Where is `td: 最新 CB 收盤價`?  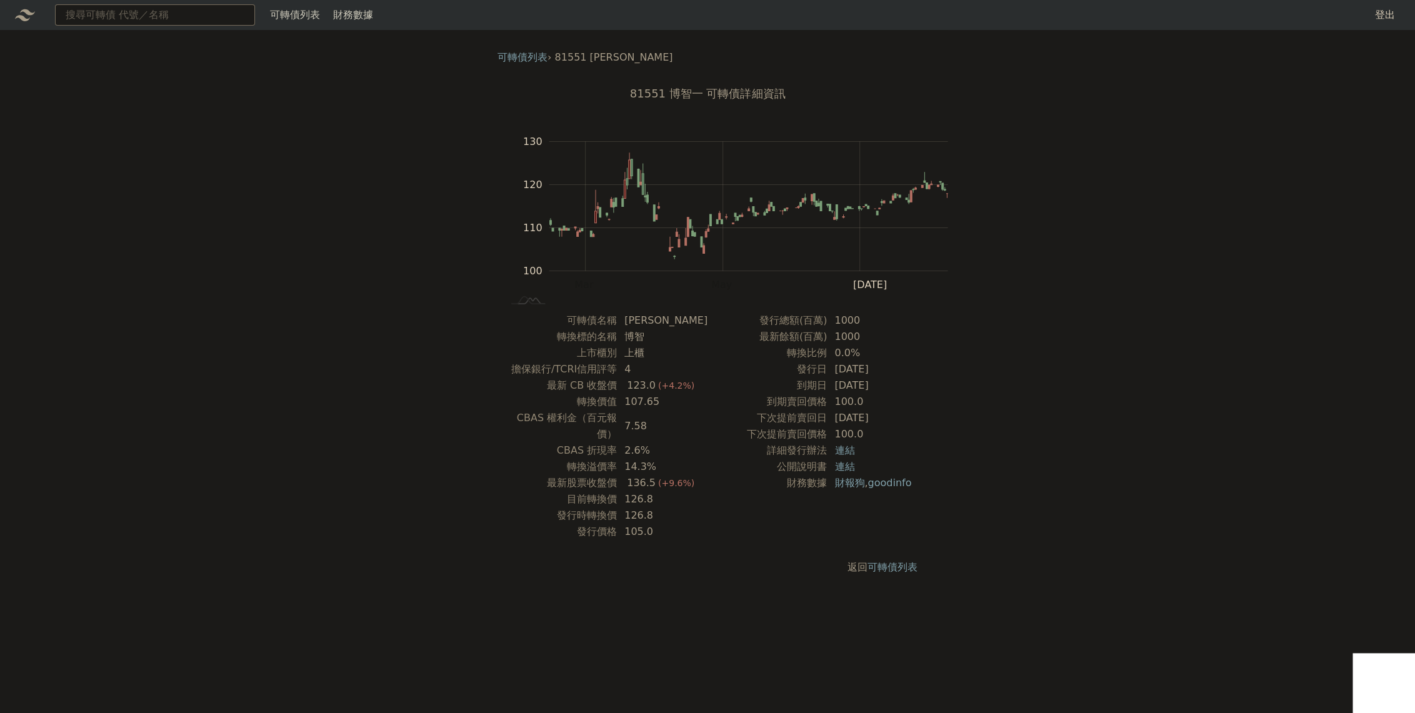
td: 最新 CB 收盤價 is located at coordinates (559, 386).